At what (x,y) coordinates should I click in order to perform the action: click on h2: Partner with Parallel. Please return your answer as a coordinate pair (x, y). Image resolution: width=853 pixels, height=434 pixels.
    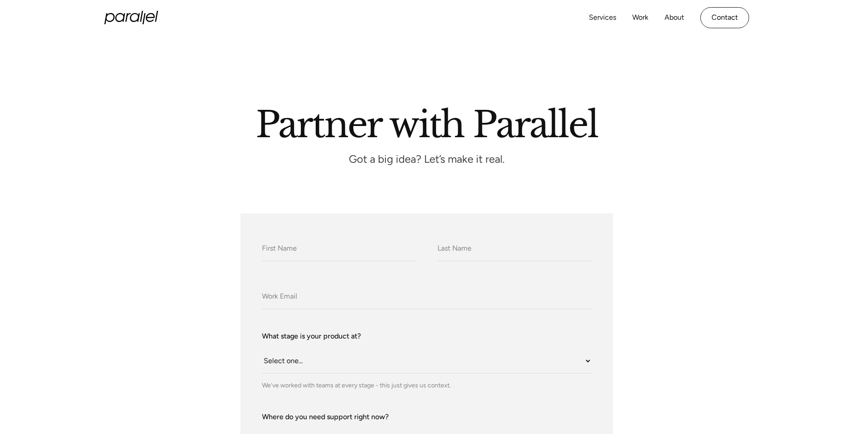
    Looking at the image, I should click on (427, 122).